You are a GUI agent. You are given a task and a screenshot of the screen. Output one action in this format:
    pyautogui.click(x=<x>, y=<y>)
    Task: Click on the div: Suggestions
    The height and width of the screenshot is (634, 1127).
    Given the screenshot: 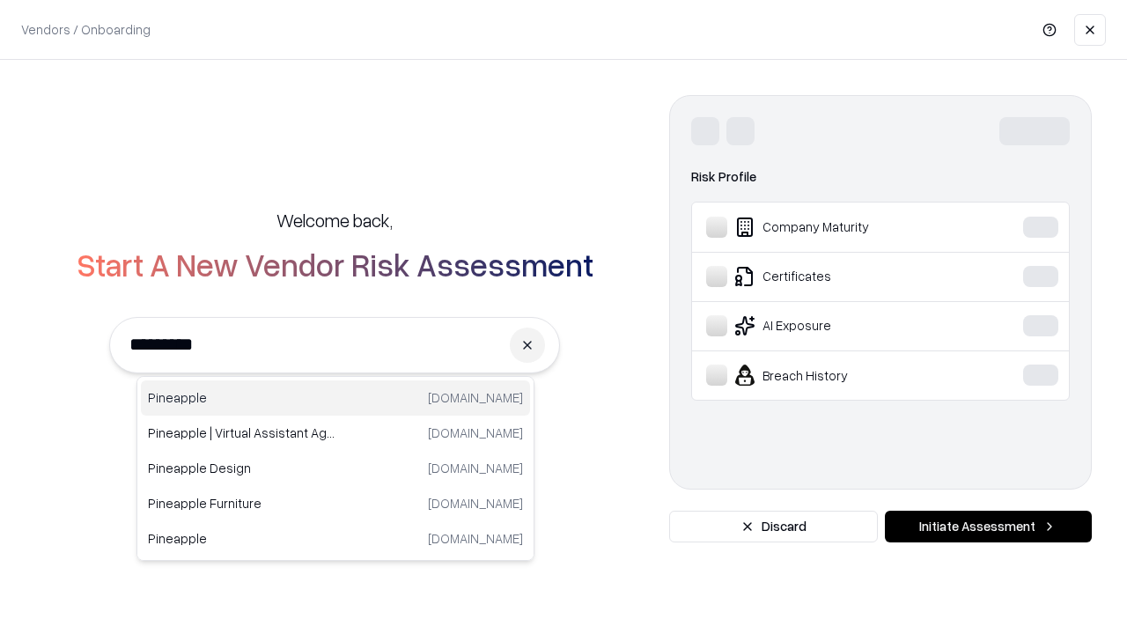 What is the action you would take?
    pyautogui.click(x=335, y=468)
    